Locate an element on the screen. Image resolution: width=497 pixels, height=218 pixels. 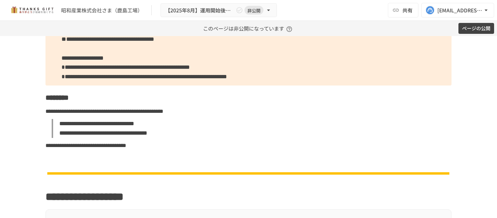
button: ページの公開 is located at coordinates (476, 28).